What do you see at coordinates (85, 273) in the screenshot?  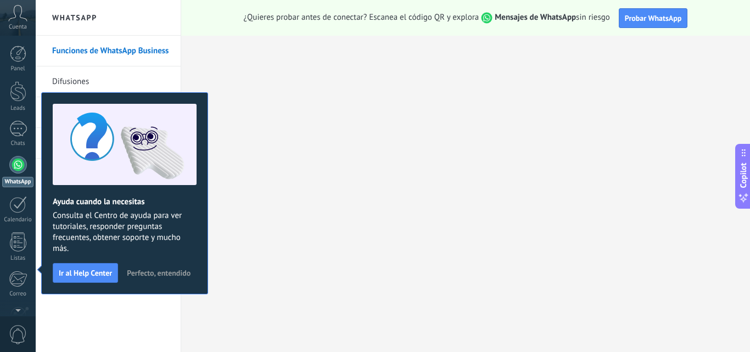 I see `button: Ir al Help Center` at bounding box center [85, 273].